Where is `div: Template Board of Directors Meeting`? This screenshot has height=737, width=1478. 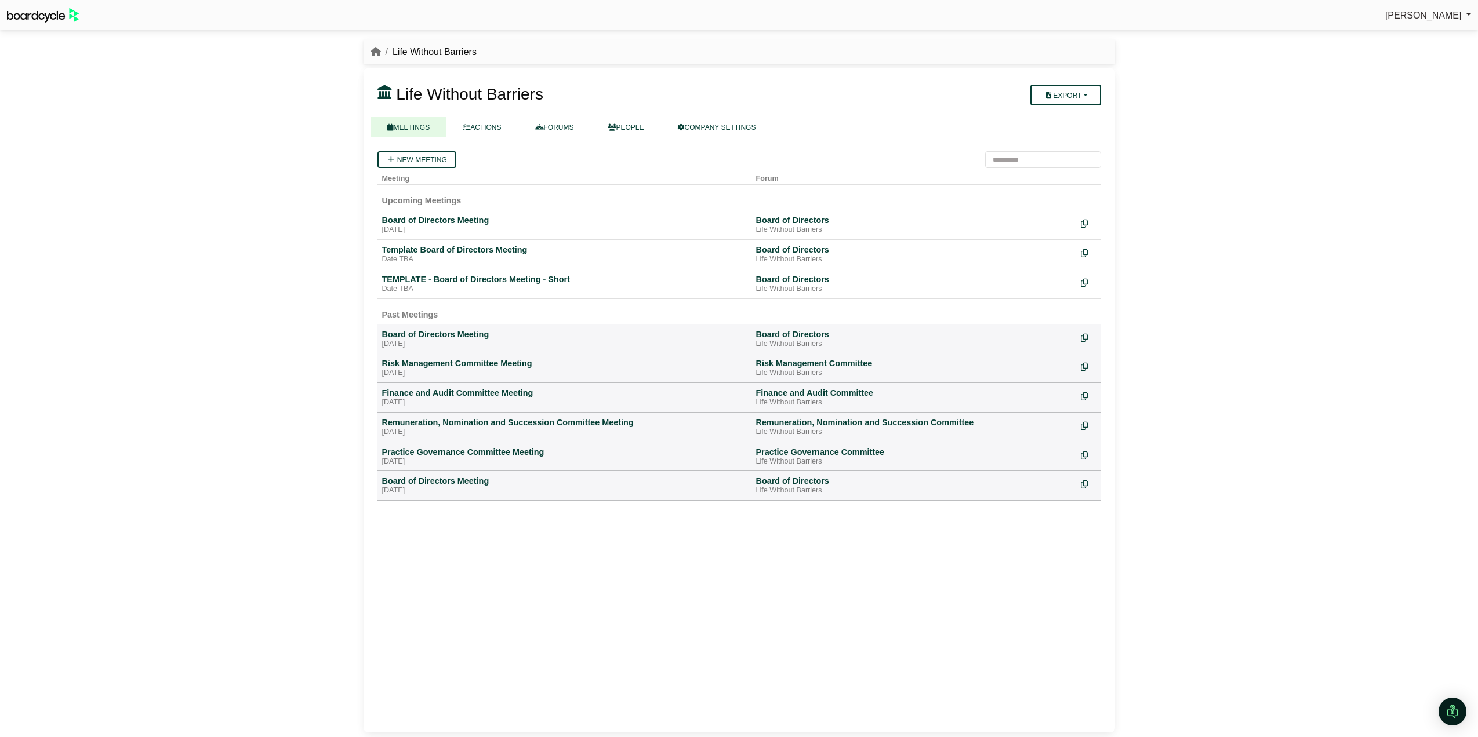 div: Template Board of Directors Meeting is located at coordinates (564, 250).